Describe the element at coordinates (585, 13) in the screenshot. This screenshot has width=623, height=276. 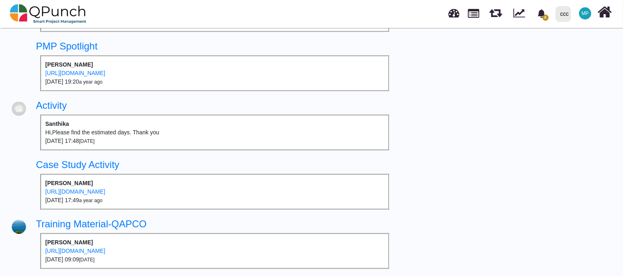
I see `span: MP` at that location.